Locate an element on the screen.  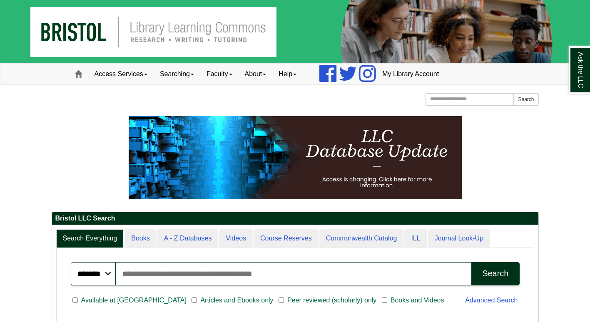
span: Books and Videos is located at coordinates (417, 300).